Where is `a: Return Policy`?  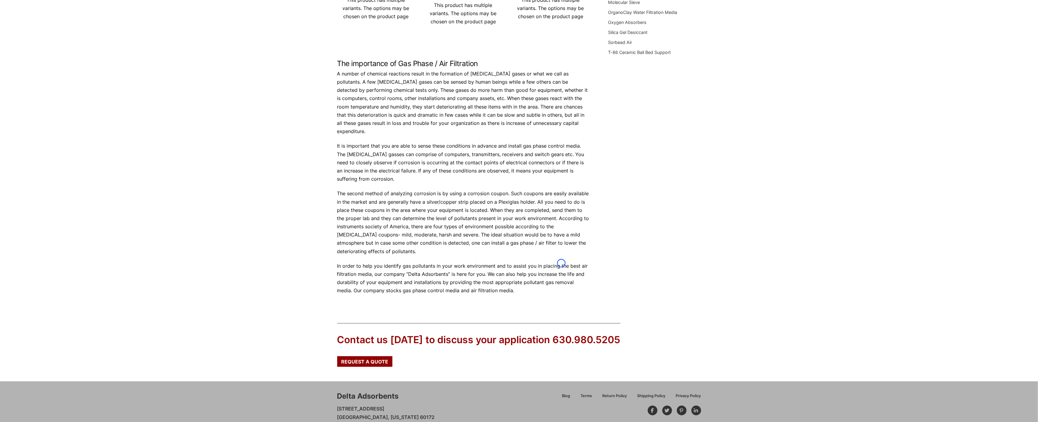 a: Return Policy is located at coordinates (615, 398).